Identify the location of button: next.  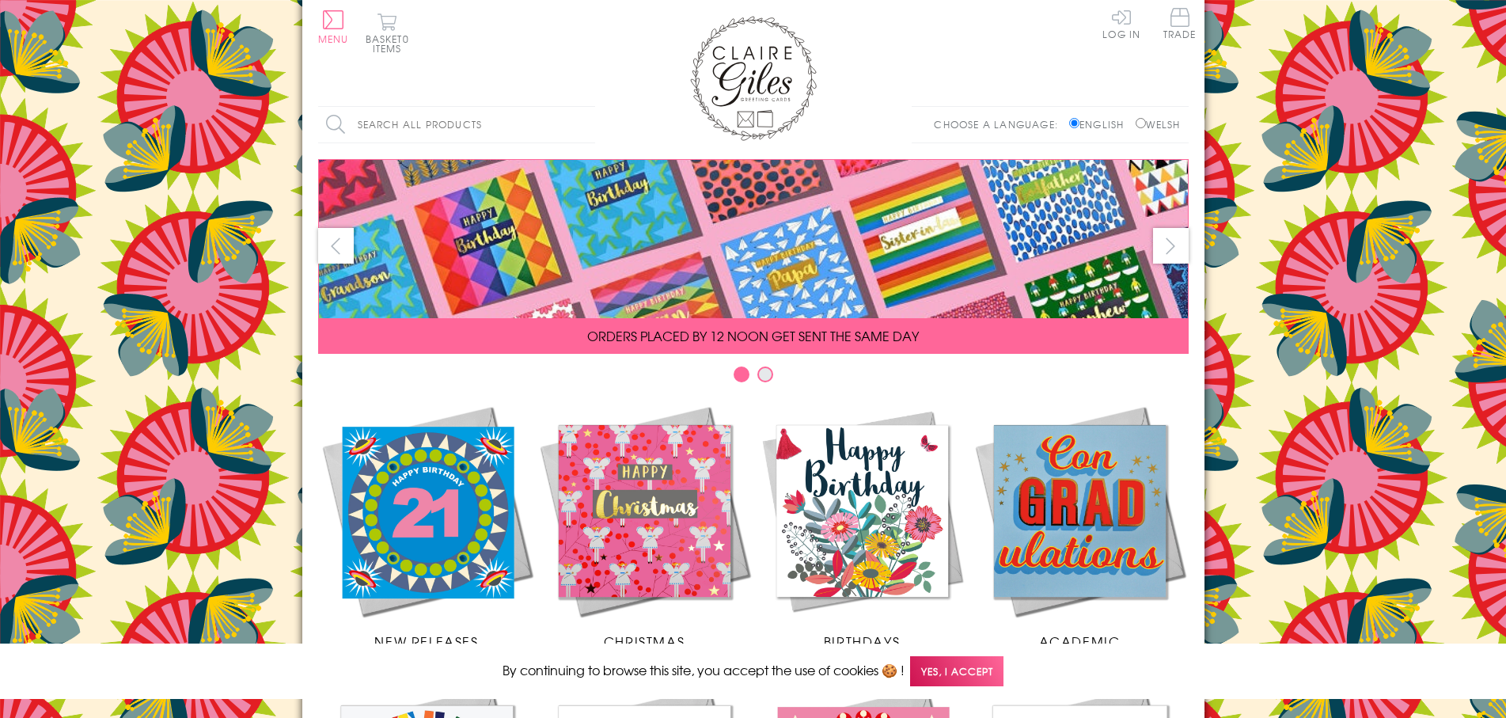
(1170, 245).